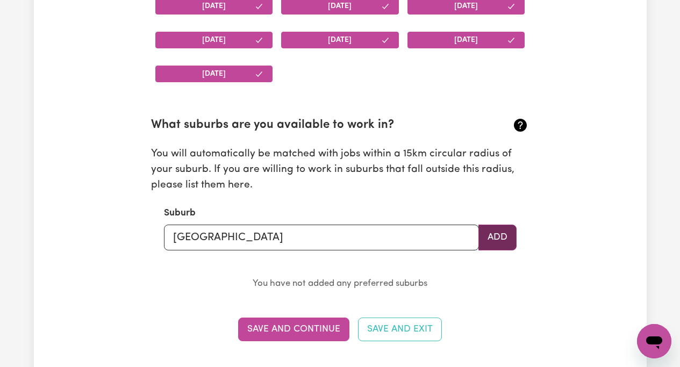  What do you see at coordinates (294, 330) in the screenshot?
I see `button: Save and Continue` at bounding box center [294, 330].